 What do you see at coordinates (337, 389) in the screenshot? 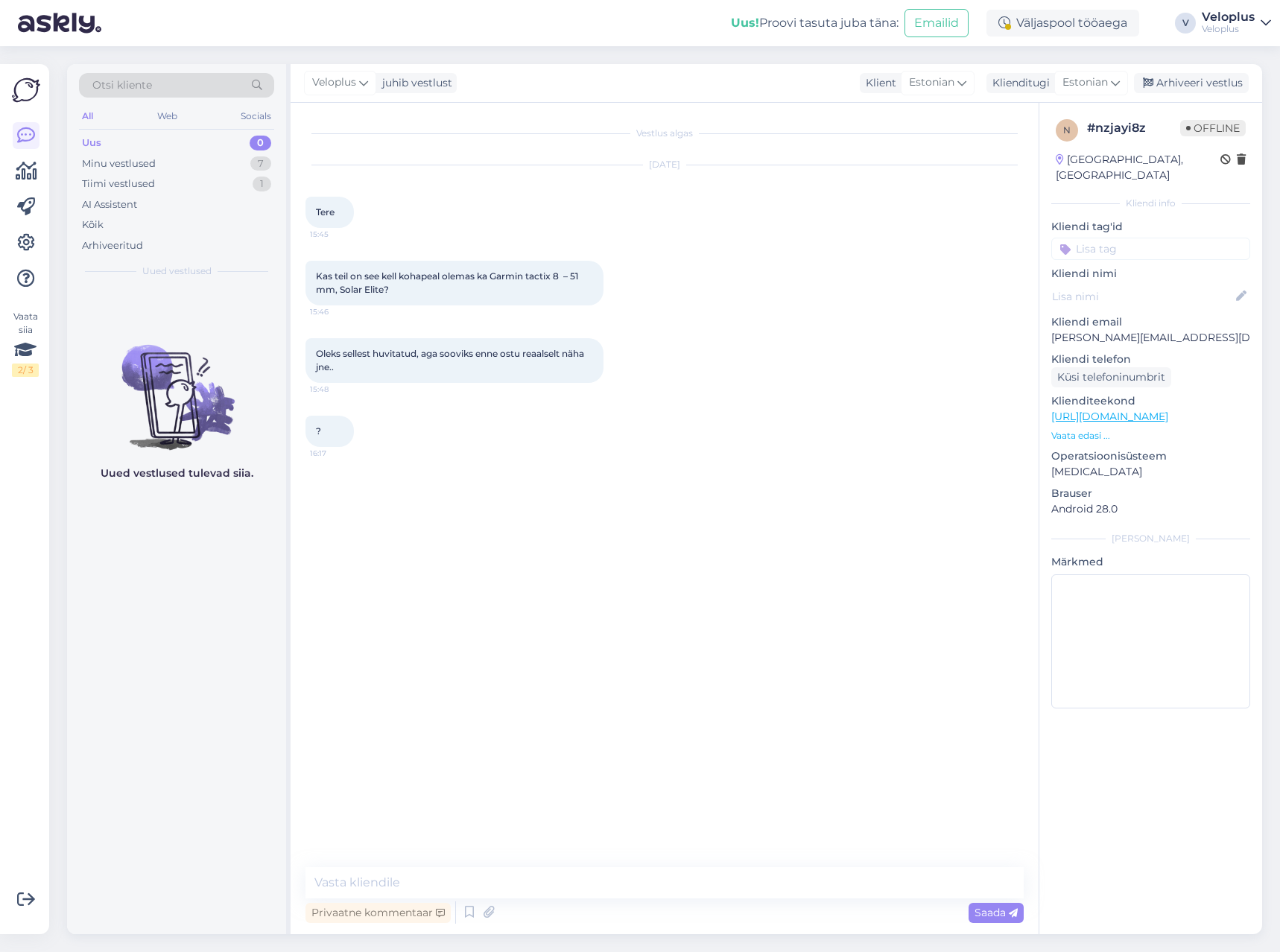
I see `span: 15:48` at bounding box center [337, 389].